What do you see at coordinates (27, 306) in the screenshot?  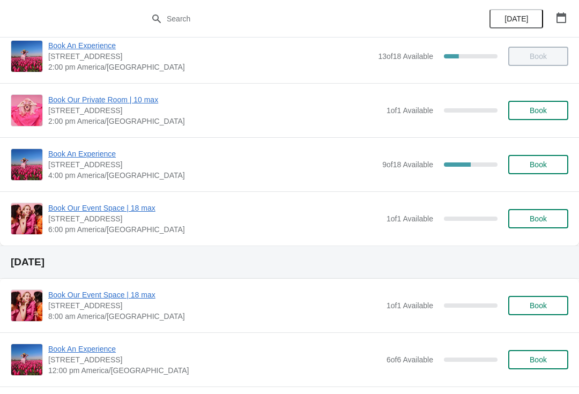 I see `img: Book Our Event Space | 18 max | 1815 N. Milwaukee Ave., Chicago, IL 60647 | 8:00 am America/Chicago` at bounding box center [27, 306].